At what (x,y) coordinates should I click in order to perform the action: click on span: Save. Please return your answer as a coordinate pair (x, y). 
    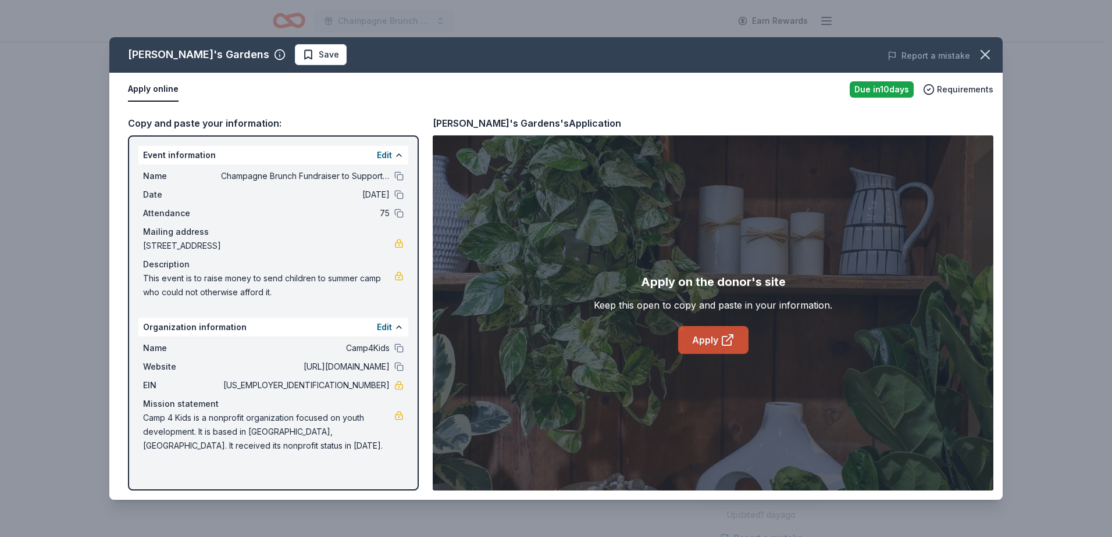
    Looking at the image, I should click on (329, 55).